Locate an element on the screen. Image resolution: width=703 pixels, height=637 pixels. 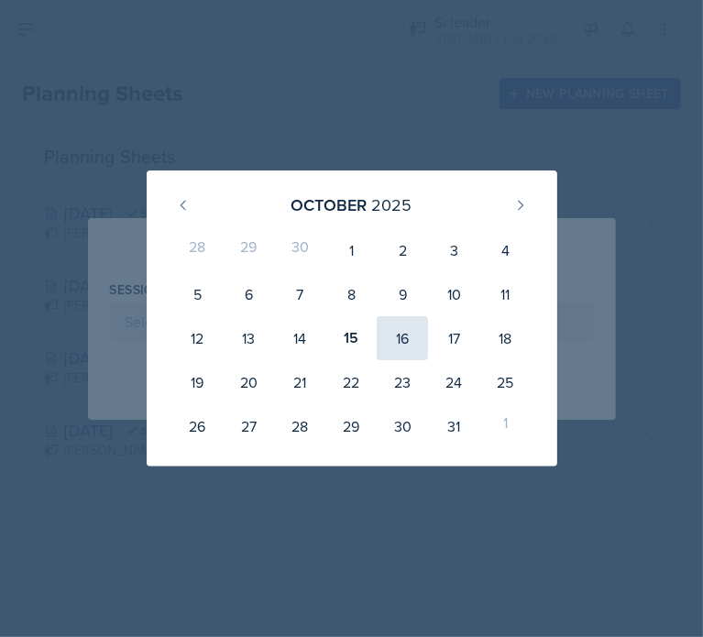
div: 25 is located at coordinates (505, 382).